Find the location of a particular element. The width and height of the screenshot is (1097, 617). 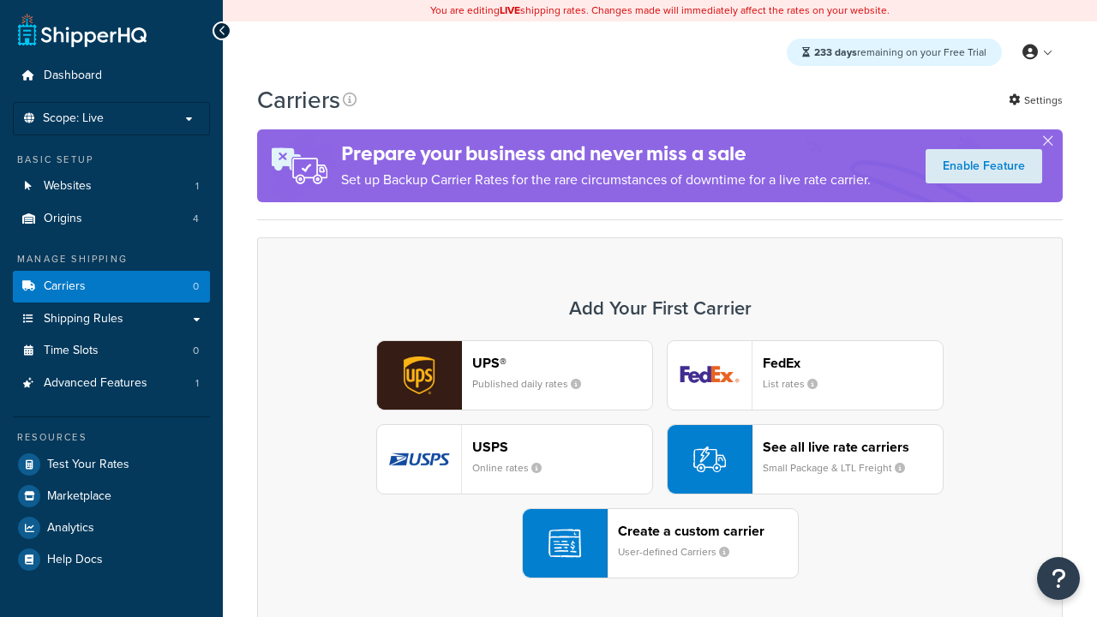

li: Test Your Rates is located at coordinates (111, 464).